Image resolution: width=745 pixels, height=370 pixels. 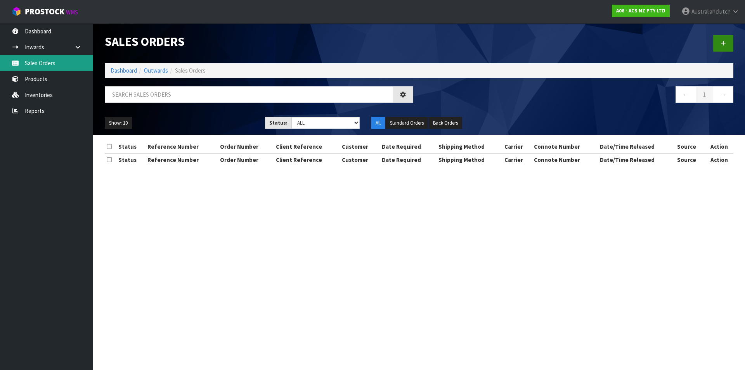 I want to click on strong: A06 - ACS NZ PTY LTD, so click(x=640, y=10).